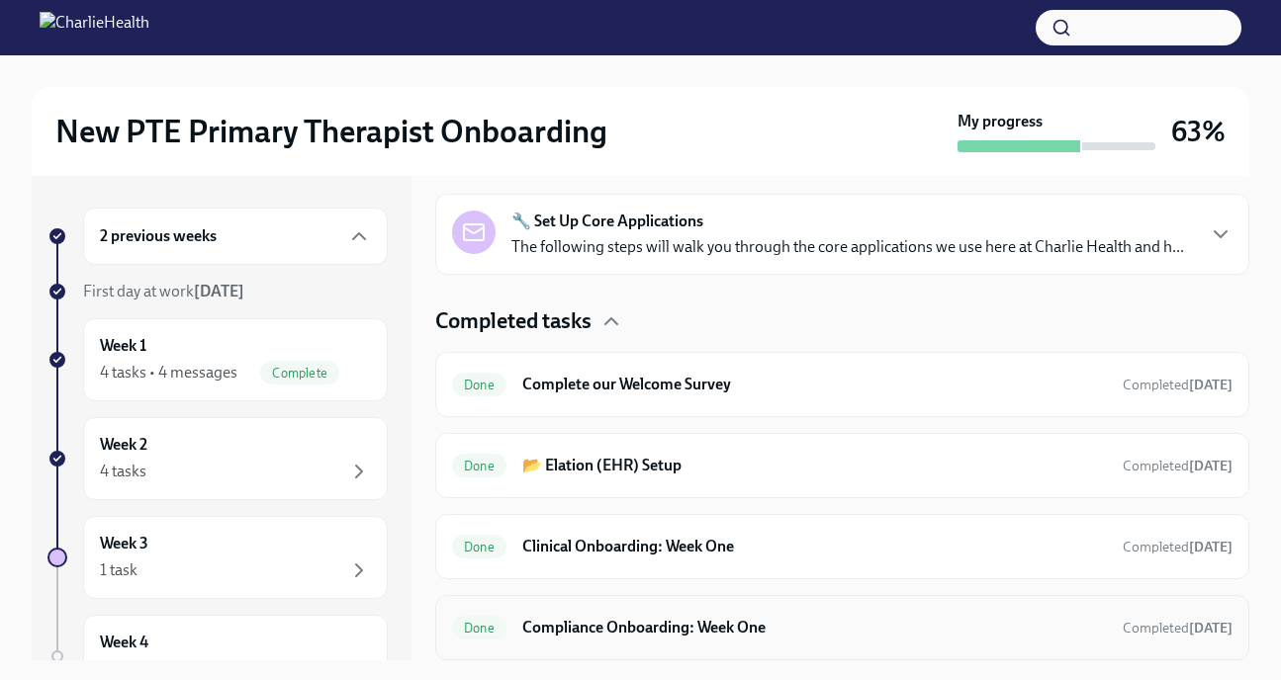  I want to click on span: September 12th, 2025 11:20, so click(1177, 547).